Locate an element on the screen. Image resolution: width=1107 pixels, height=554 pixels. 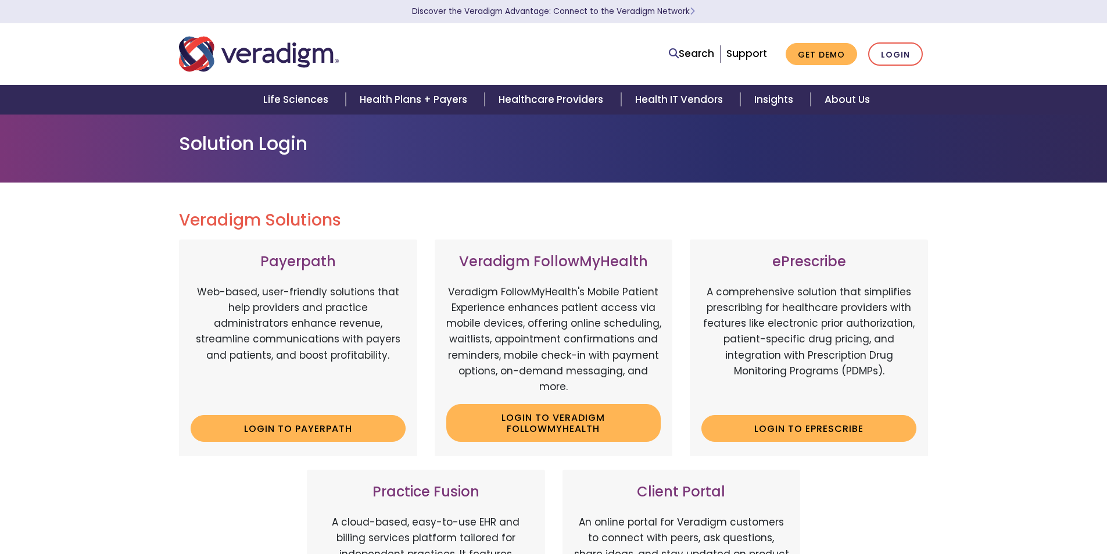
span: Learn More is located at coordinates (692, 11).